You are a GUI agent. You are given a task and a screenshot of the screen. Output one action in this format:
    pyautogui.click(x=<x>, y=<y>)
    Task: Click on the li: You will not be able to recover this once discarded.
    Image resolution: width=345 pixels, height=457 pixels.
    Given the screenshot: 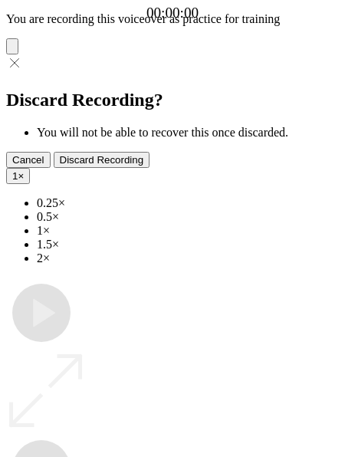 What is the action you would take?
    pyautogui.click(x=188, y=133)
    